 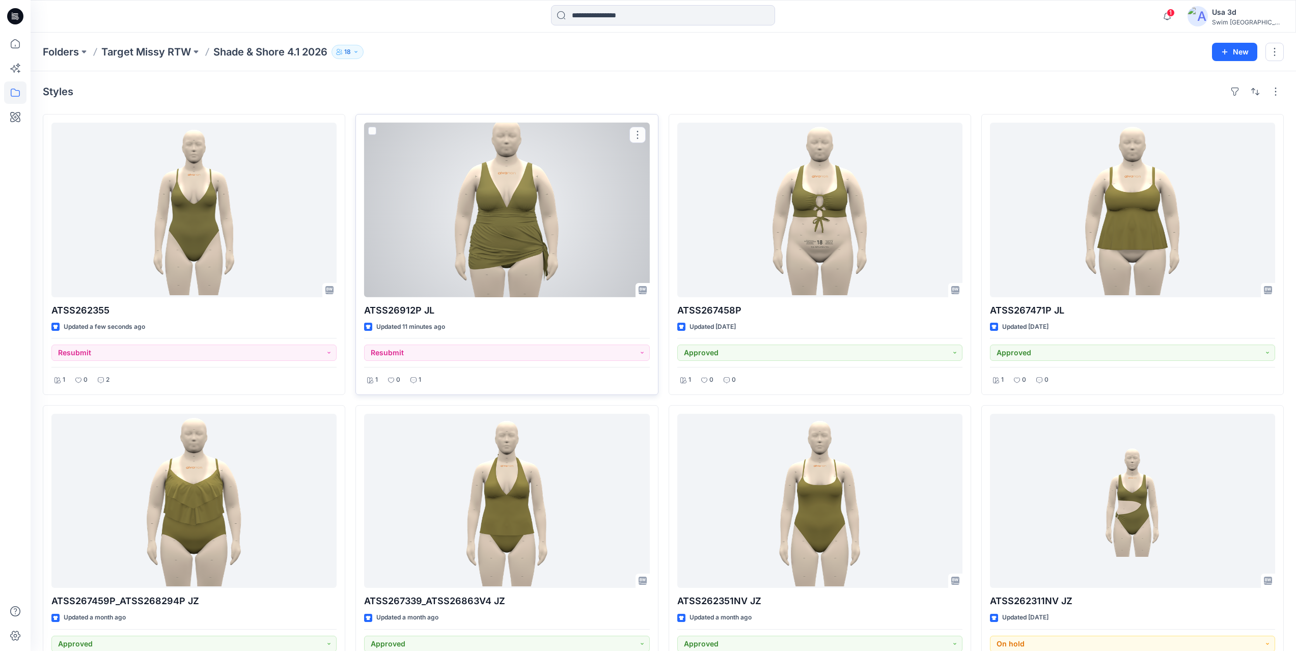 I want to click on a: ATSS262355, so click(x=194, y=210).